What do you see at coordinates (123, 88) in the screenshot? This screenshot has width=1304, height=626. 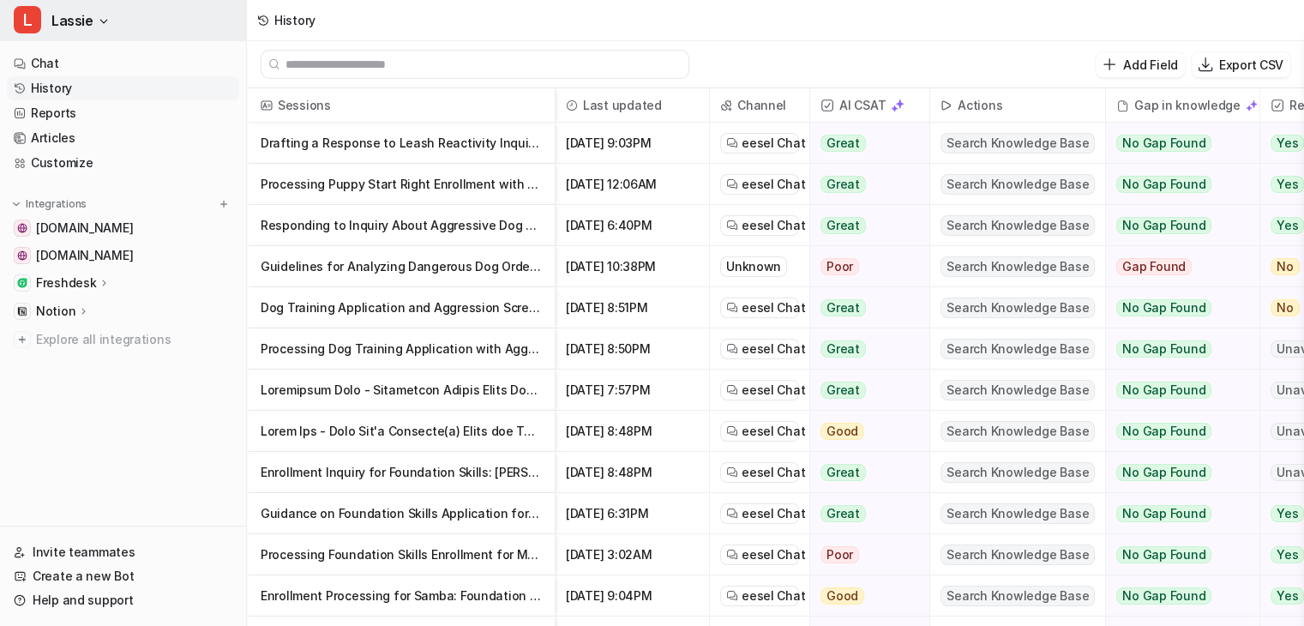 I see `a: History` at bounding box center [123, 88].